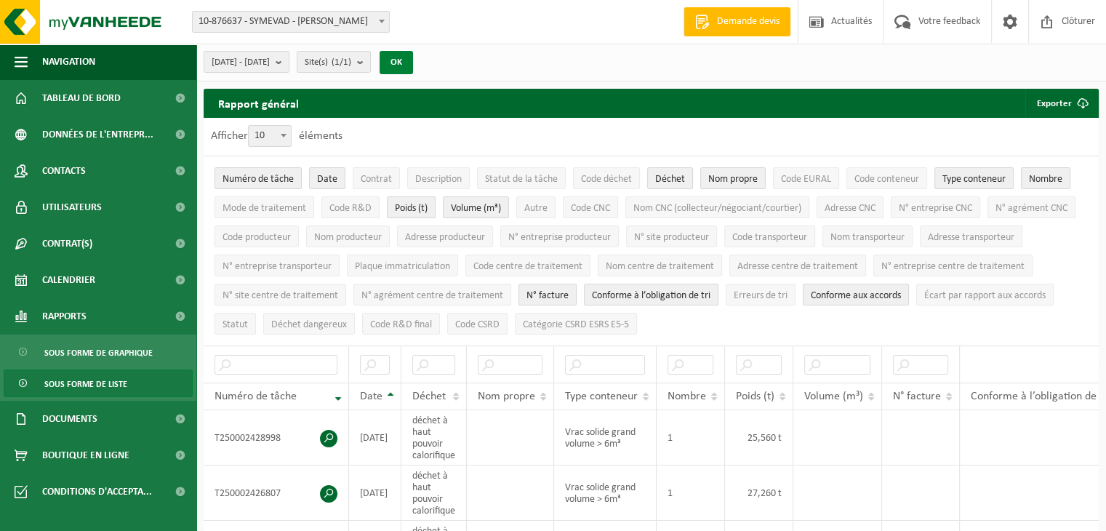  What do you see at coordinates (669, 179) in the screenshot?
I see `span: Déchet` at bounding box center [669, 179].